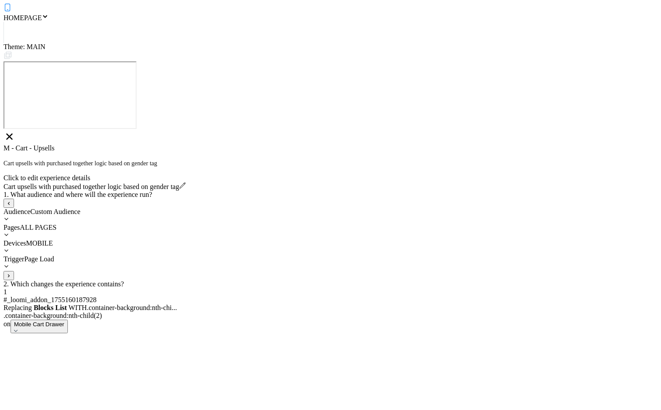  What do you see at coordinates (15, 243) in the screenshot?
I see `span: Devices` at bounding box center [15, 243].